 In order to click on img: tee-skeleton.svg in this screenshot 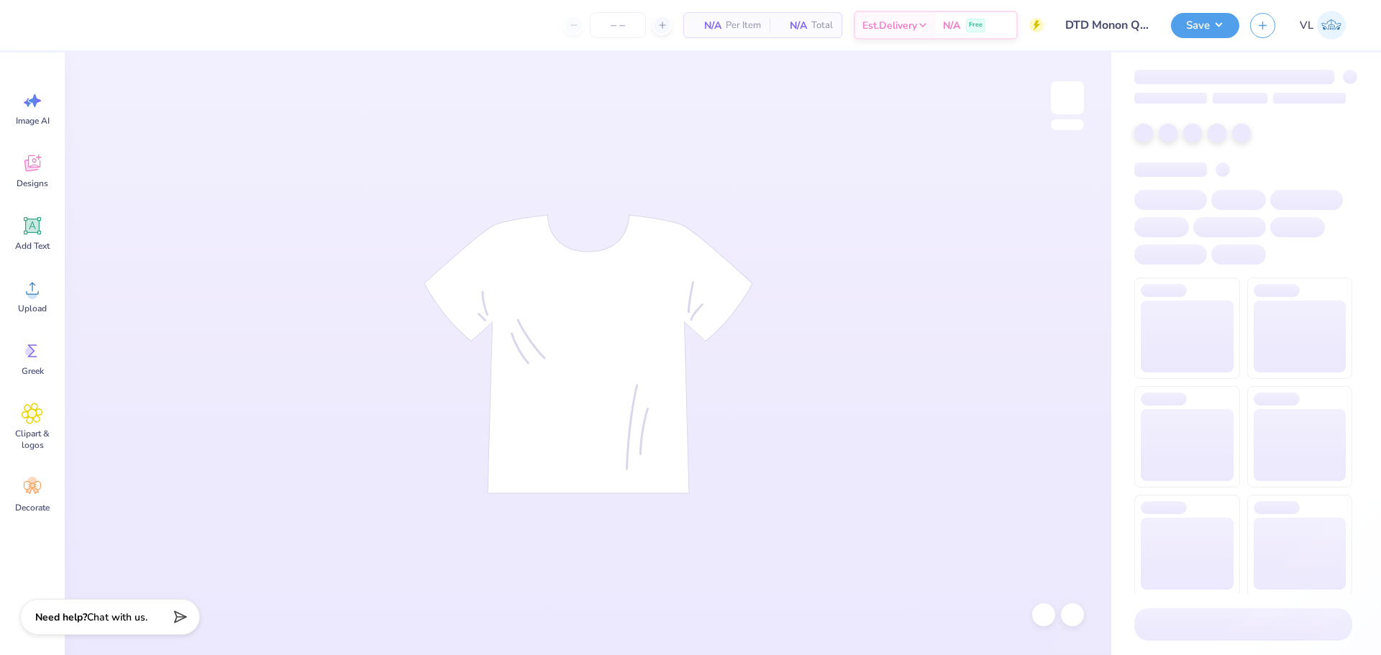, I will do `click(588, 354)`.